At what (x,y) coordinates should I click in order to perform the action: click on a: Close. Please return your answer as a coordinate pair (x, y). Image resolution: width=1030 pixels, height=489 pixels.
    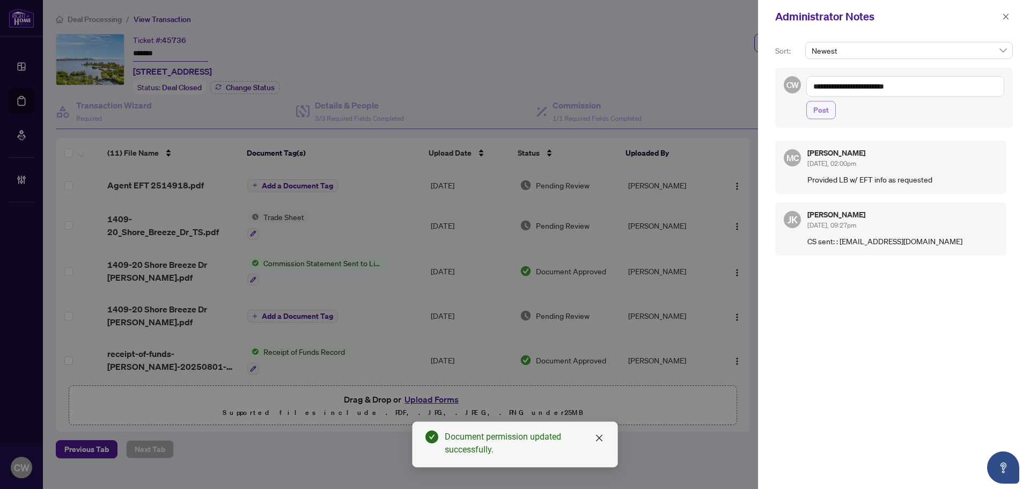
    Looking at the image, I should click on (599, 438).